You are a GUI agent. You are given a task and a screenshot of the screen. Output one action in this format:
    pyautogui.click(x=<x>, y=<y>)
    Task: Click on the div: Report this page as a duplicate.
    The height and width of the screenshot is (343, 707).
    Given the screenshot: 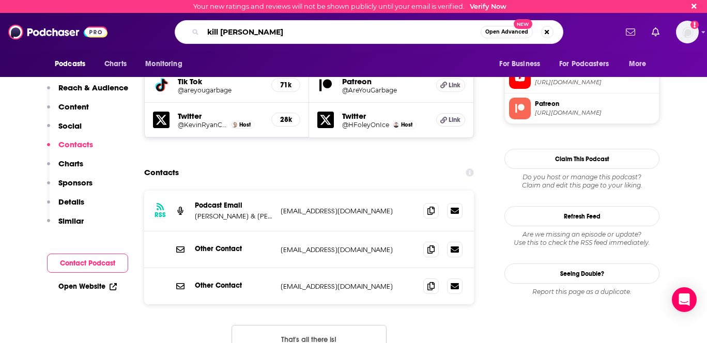 What is the action you would take?
    pyautogui.click(x=582, y=292)
    